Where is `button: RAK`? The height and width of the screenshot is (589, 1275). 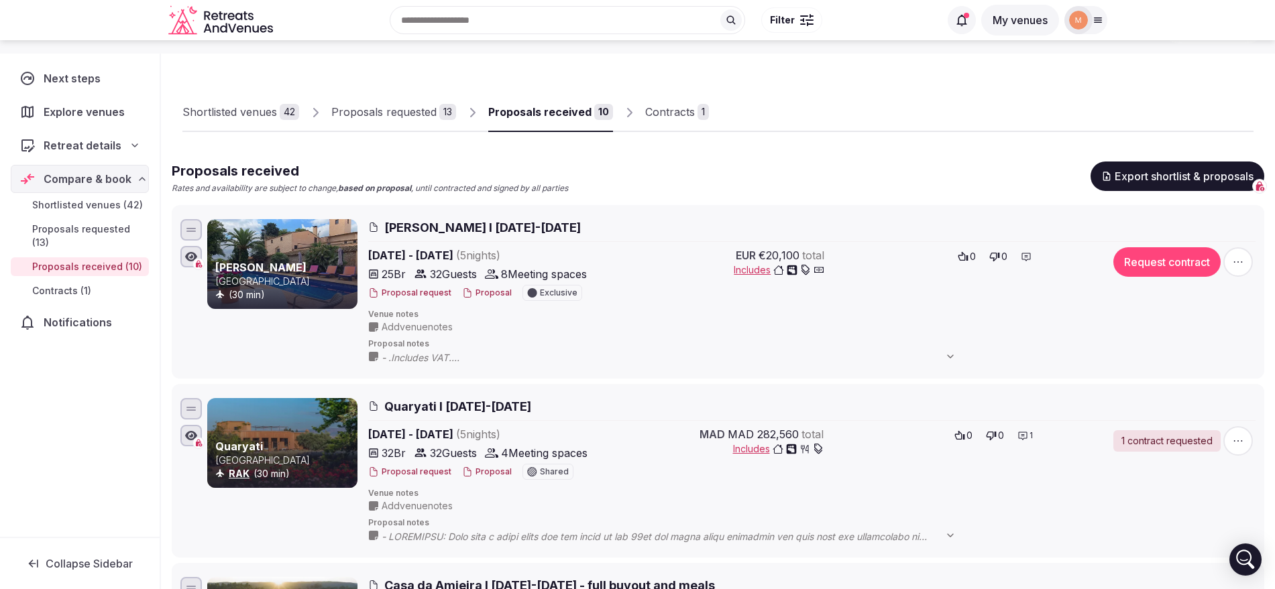 button: RAK is located at coordinates (239, 474).